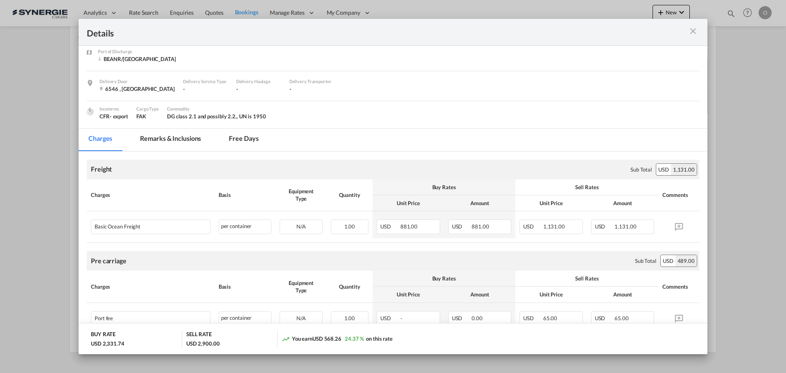  What do you see at coordinates (137, 81) in the screenshot?
I see `div: Delivery Door` at bounding box center [137, 81].